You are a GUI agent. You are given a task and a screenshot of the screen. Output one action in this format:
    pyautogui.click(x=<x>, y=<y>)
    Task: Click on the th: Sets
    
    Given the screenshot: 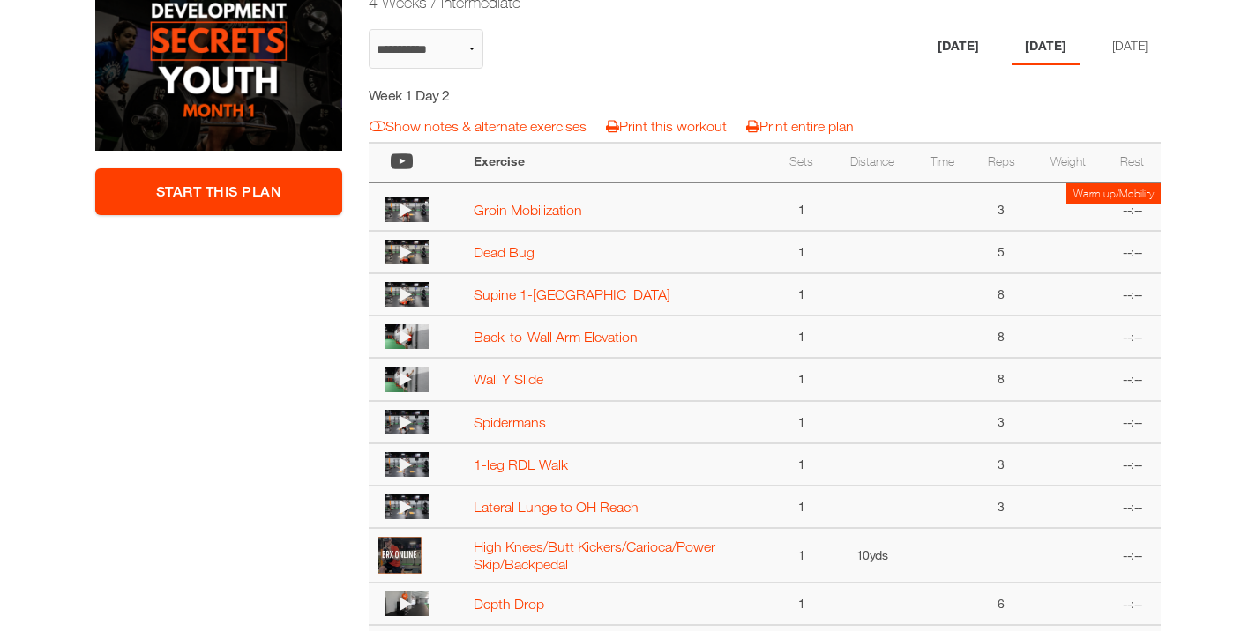 What is the action you would take?
    pyautogui.click(x=801, y=162)
    